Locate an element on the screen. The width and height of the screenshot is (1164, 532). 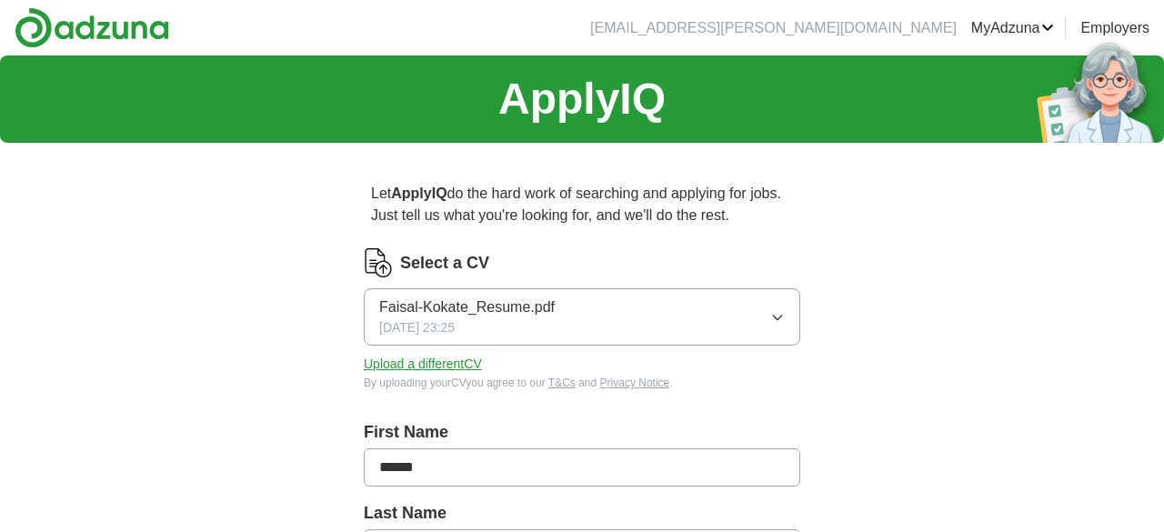
img: Adzuna logo is located at coordinates (92, 27).